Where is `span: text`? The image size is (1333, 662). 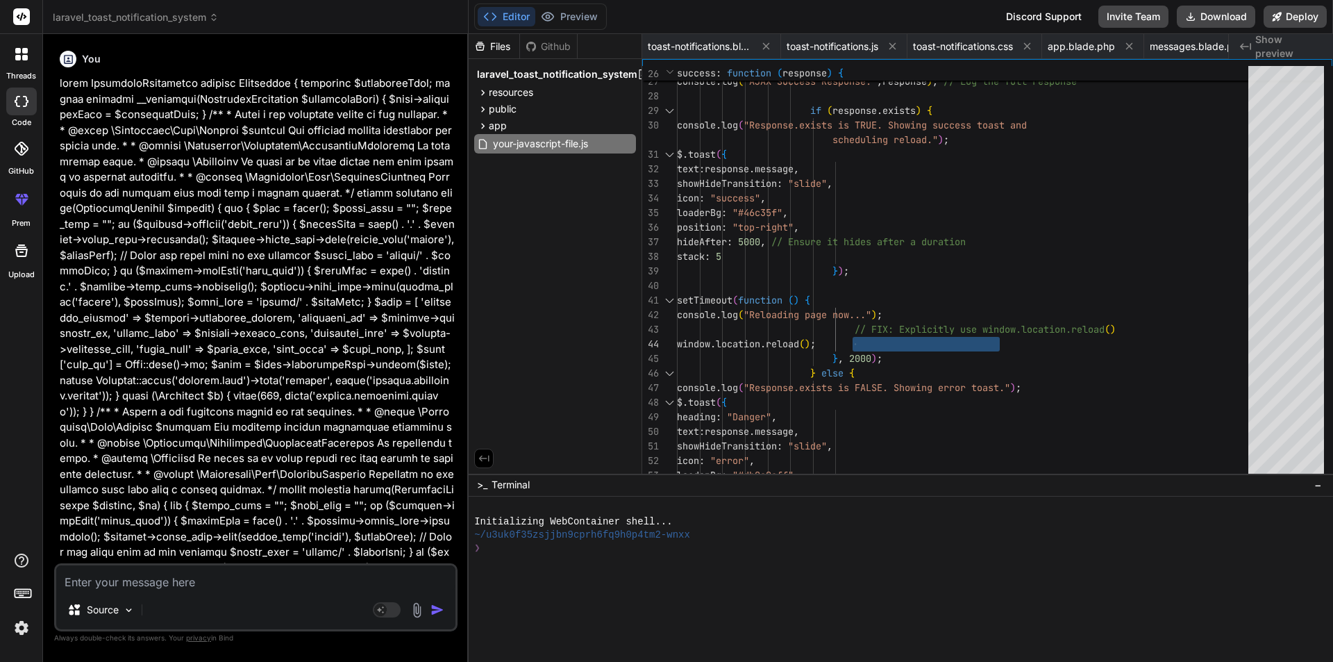
span: text is located at coordinates (688, 431).